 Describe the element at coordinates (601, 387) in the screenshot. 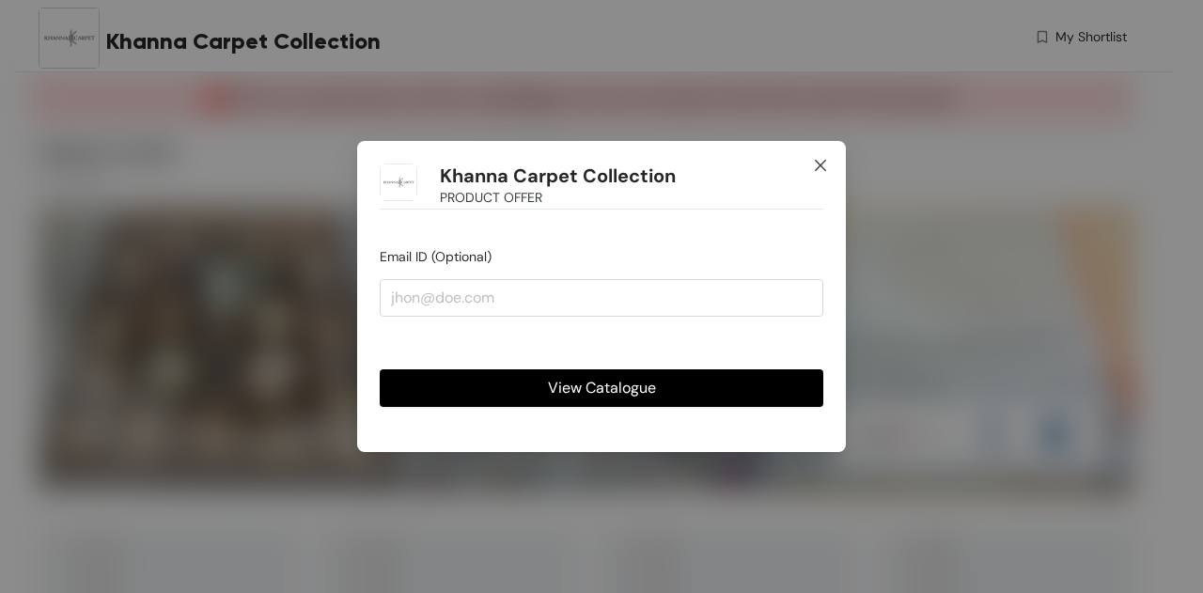

I see `span: View Catalogue` at that location.